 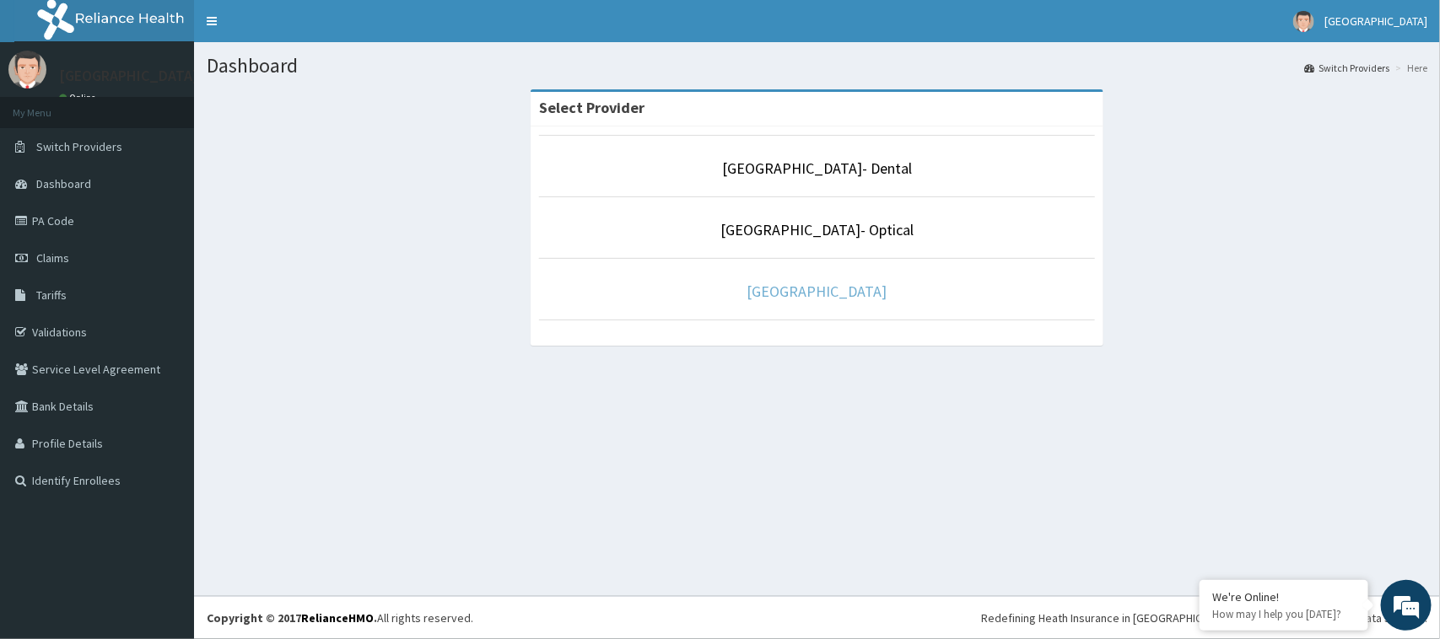 What do you see at coordinates (1284, 597) in the screenshot?
I see `div: We're Online!` at bounding box center [1284, 597].